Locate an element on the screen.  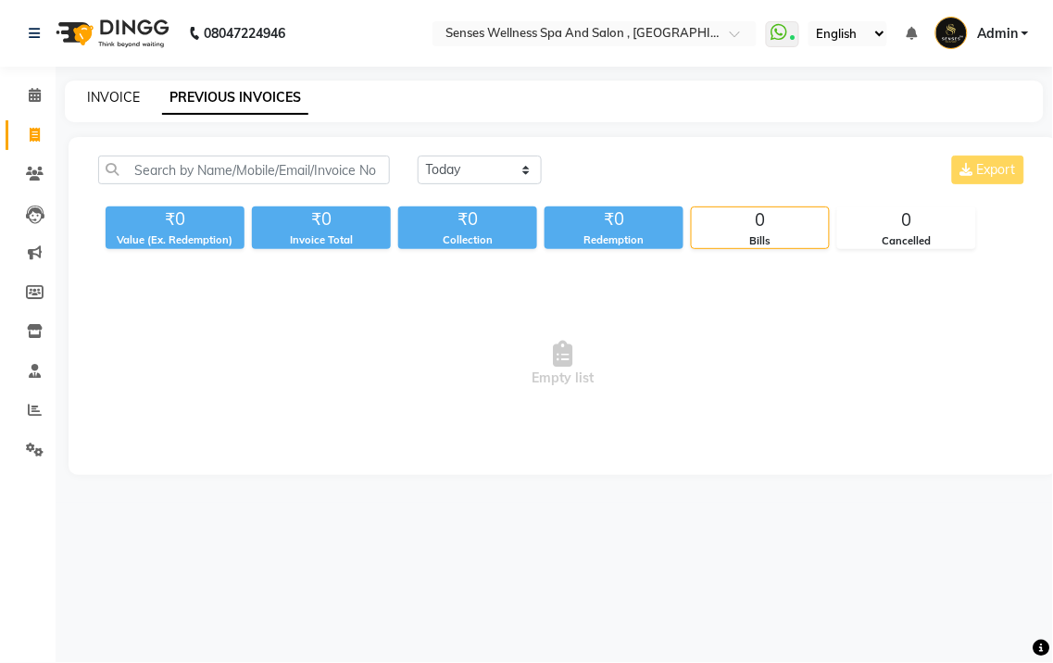
div: Invoice Total is located at coordinates (321, 240).